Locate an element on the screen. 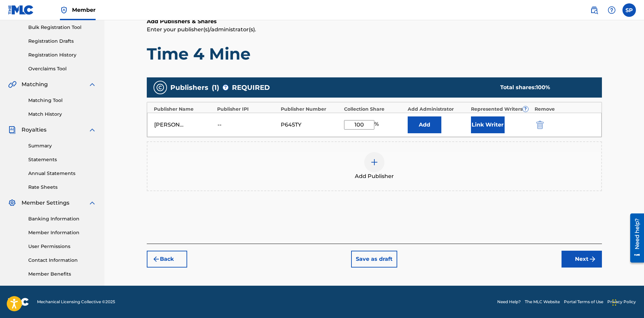  img: search is located at coordinates (594, 10).